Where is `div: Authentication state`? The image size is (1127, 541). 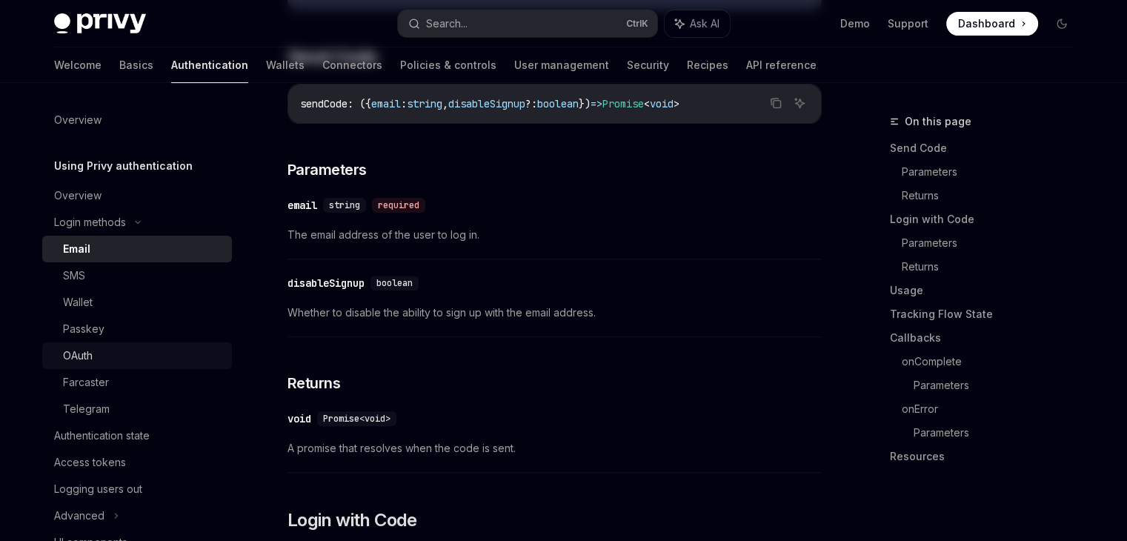
div: Authentication state is located at coordinates (102, 436).